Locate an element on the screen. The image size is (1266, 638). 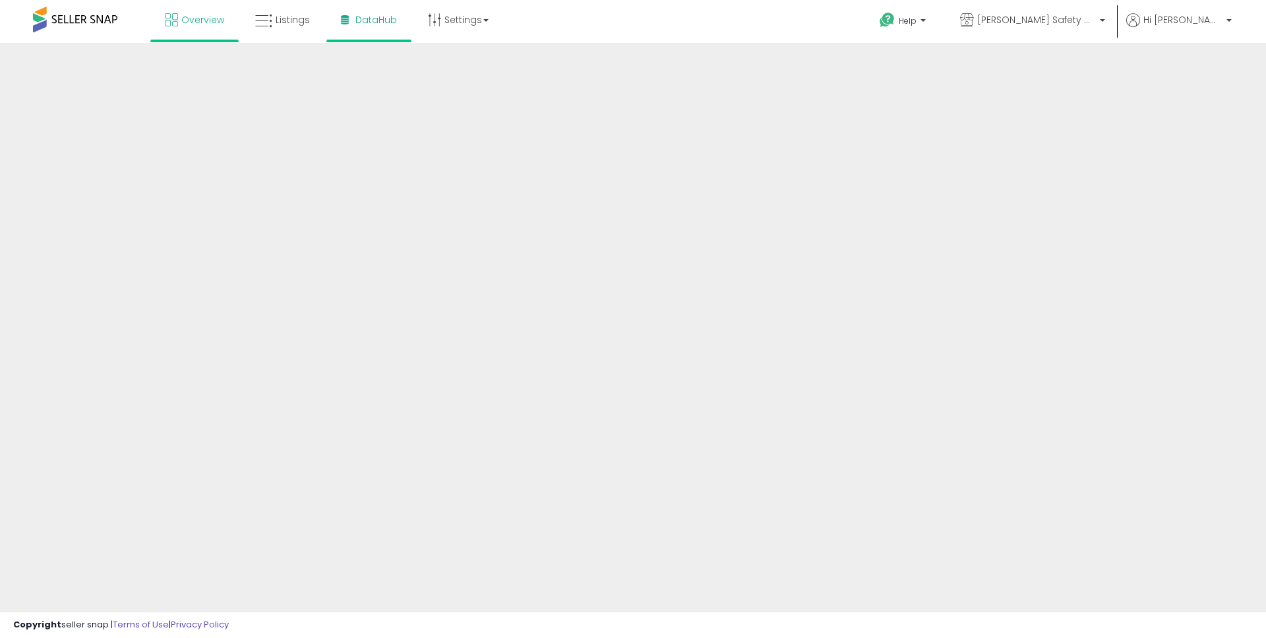
span: DataHub is located at coordinates (376, 20).